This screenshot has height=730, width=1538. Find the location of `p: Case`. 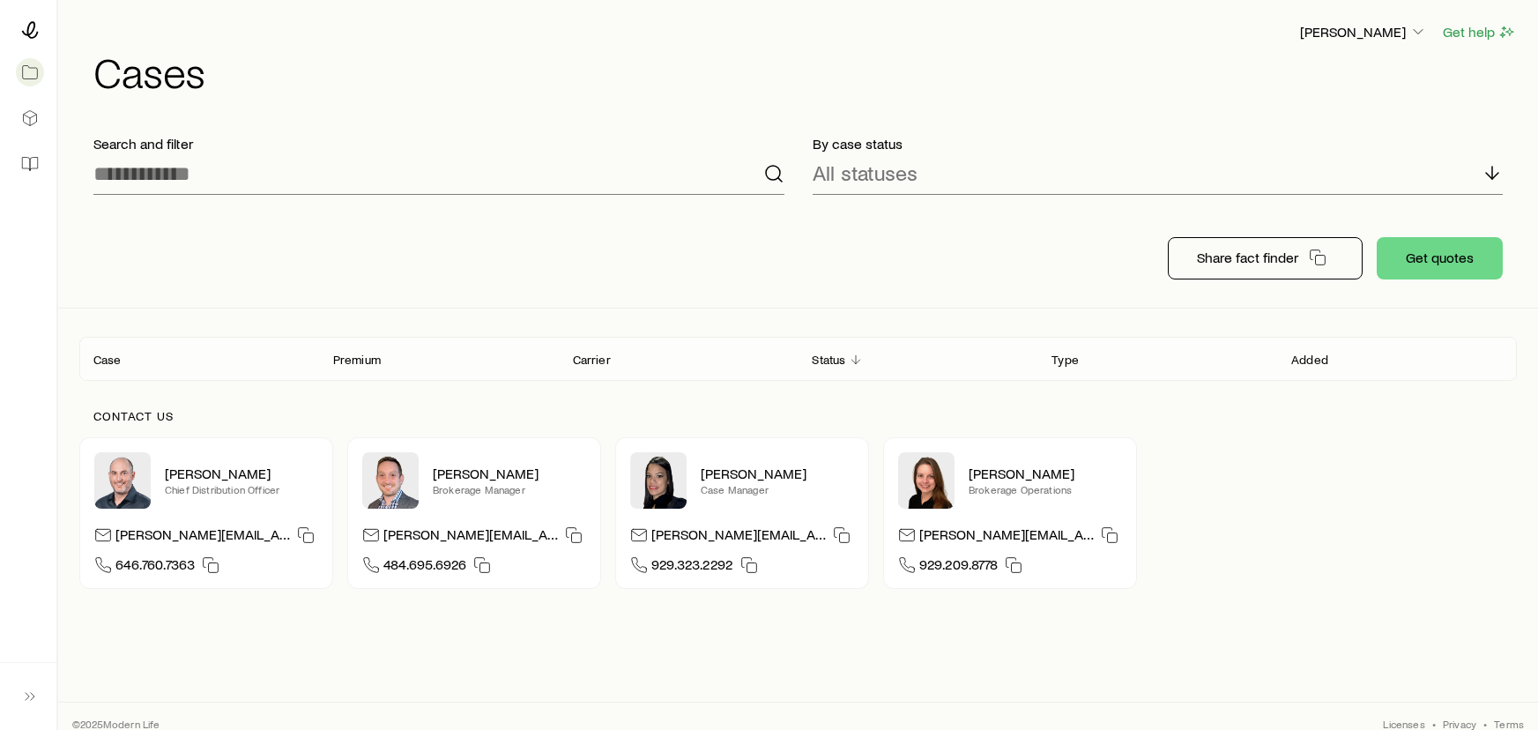

p: Case is located at coordinates (108, 360).